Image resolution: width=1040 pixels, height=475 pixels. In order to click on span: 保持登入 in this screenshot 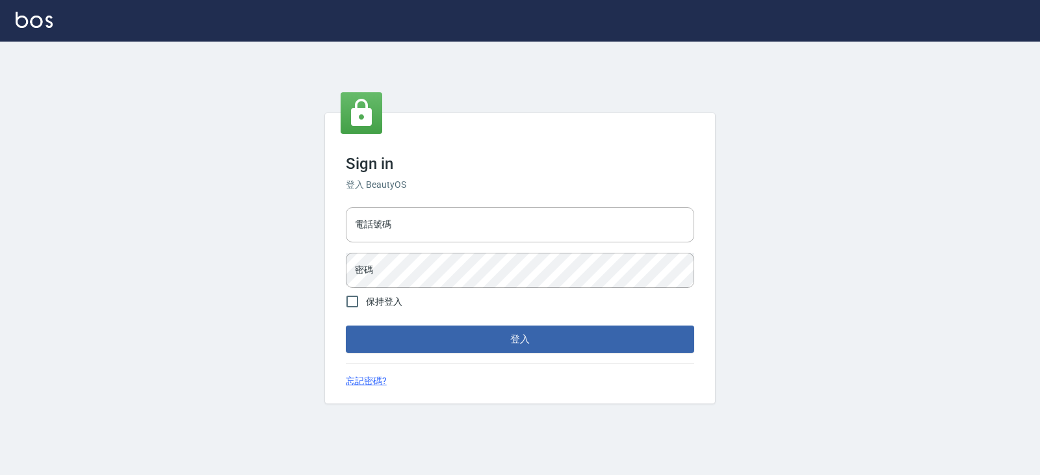, I will do `click(384, 302)`.